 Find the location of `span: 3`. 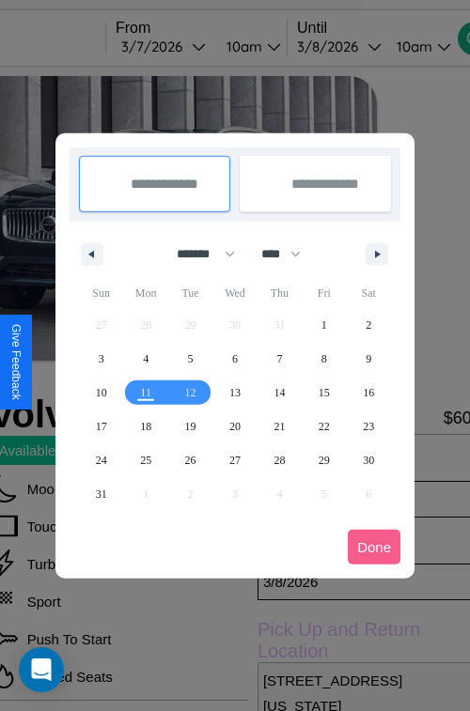

span: 3 is located at coordinates (101, 359).